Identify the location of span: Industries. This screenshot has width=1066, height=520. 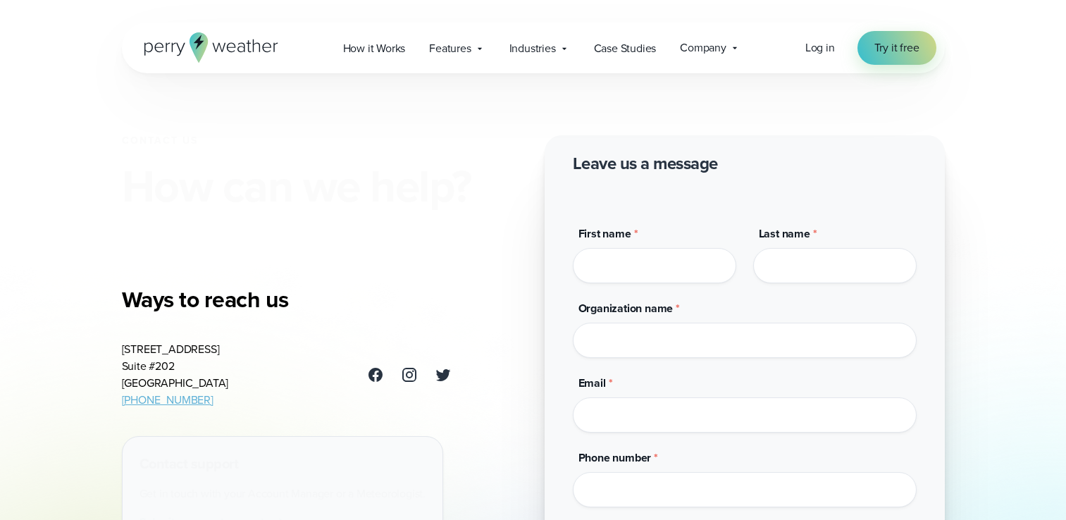
(533, 49).